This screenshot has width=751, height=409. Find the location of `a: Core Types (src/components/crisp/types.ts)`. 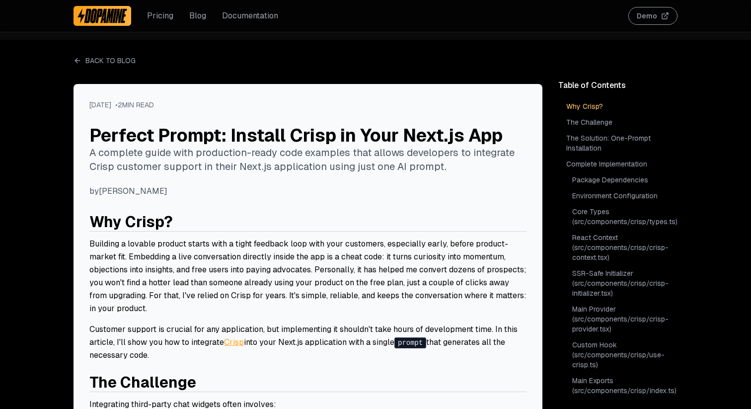

a: Core Types (src/components/crisp/types.ts) is located at coordinates (624, 217).